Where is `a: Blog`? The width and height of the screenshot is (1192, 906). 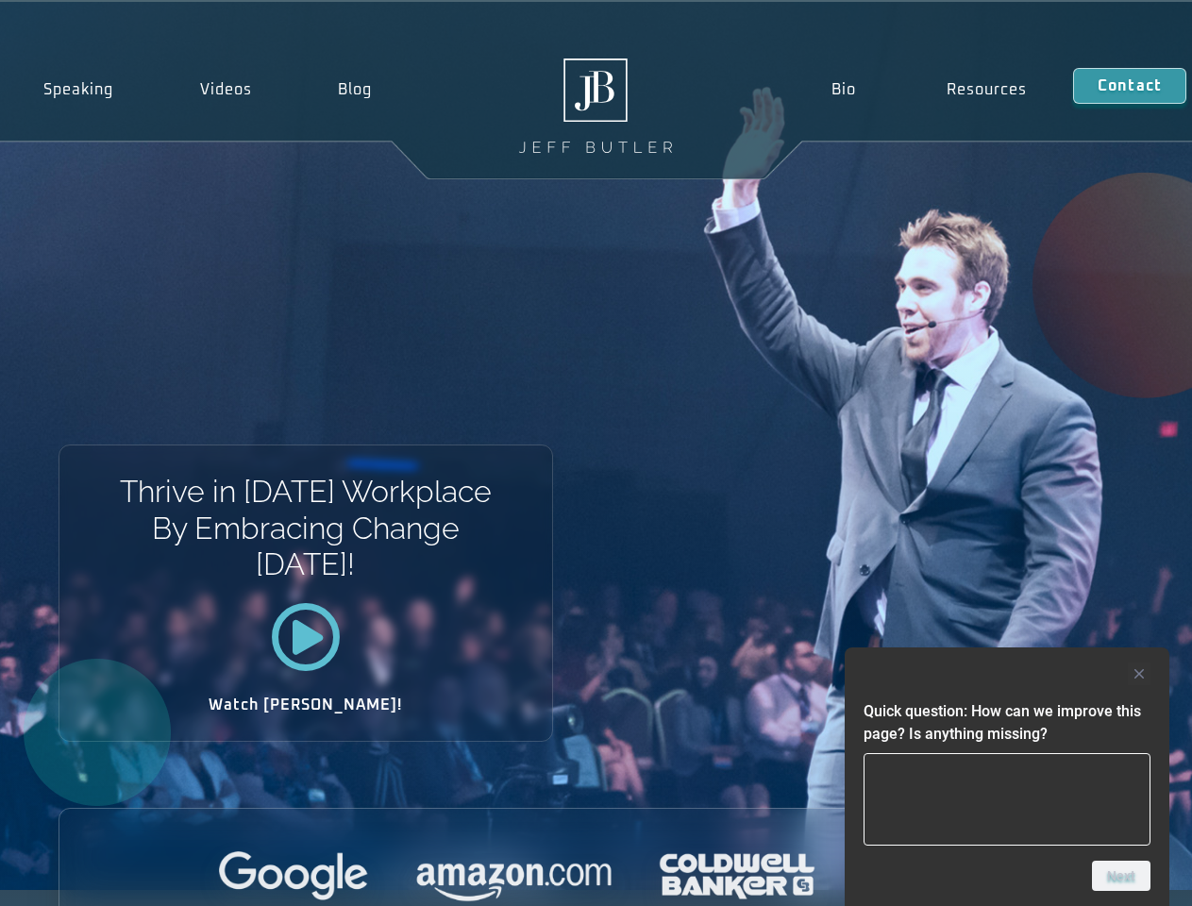
a: Blog is located at coordinates (355, 90).